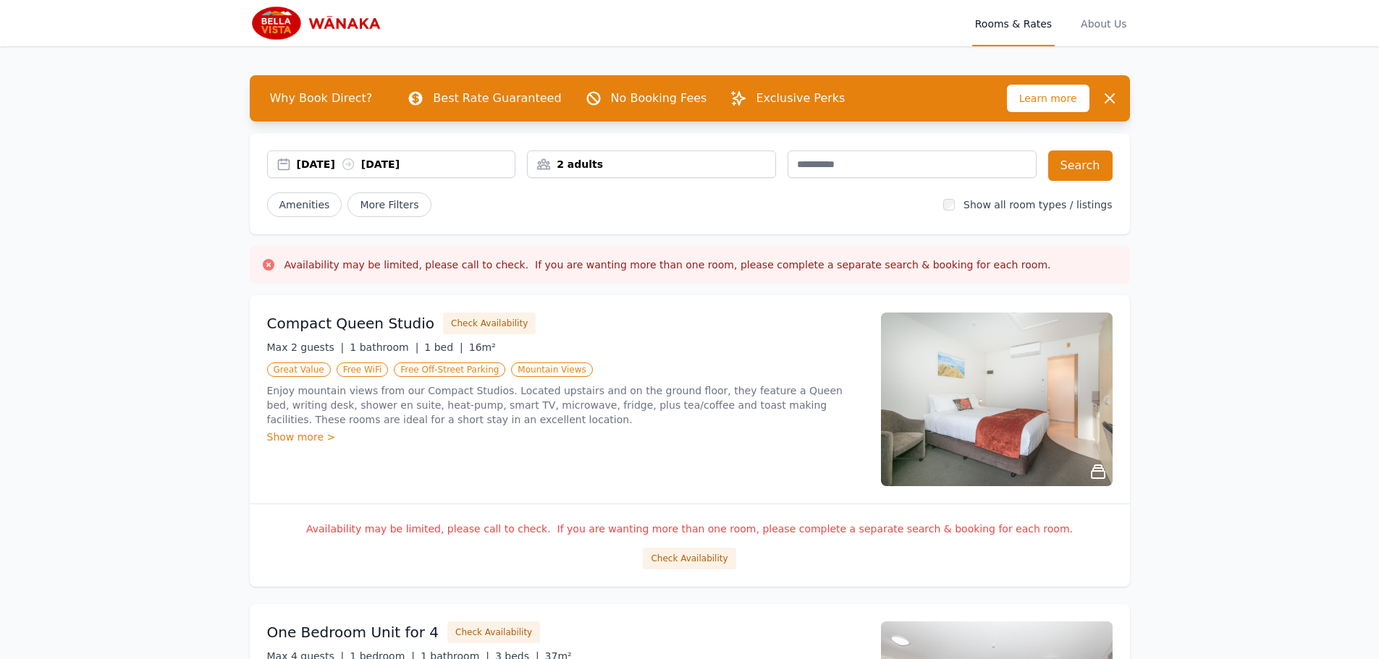  I want to click on p: Enjoy mountain views from our Compact Studios. Located upstairs and on the ground floor, they fea..., so click(565, 405).